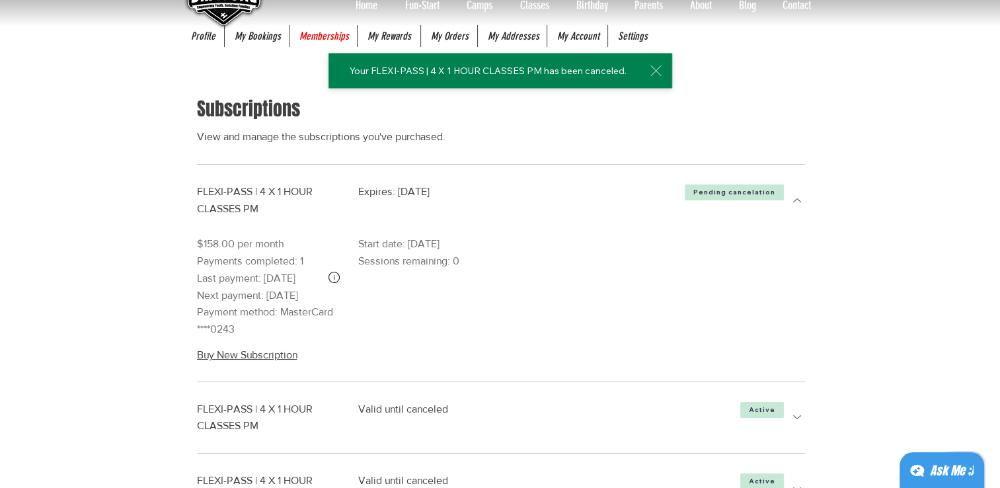 This screenshot has width=1000, height=488. I want to click on a: My Addresses, so click(512, 36).